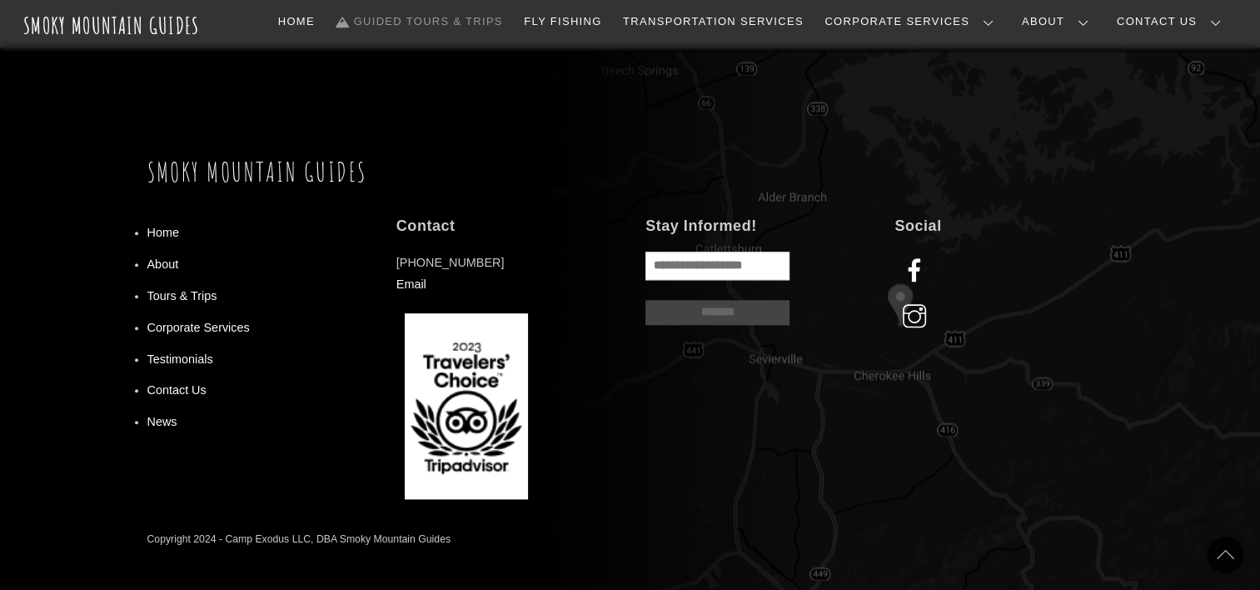 The image size is (1260, 590). Describe the element at coordinates (180, 359) in the screenshot. I see `a: Testimonials` at that location.